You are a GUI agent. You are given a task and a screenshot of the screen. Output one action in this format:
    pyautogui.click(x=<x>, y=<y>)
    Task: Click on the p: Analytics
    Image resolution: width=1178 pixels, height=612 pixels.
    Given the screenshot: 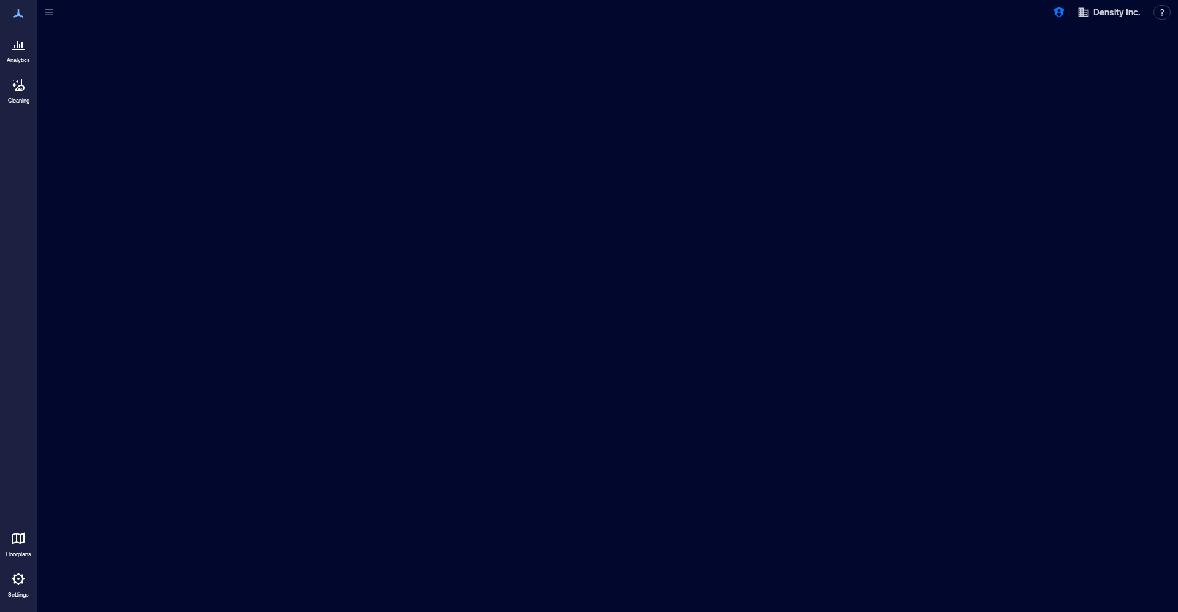 What is the action you would take?
    pyautogui.click(x=18, y=60)
    